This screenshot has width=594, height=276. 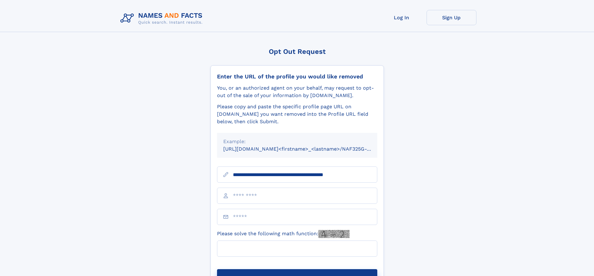 What do you see at coordinates (297, 142) in the screenshot?
I see `div: Example:` at bounding box center [297, 142].